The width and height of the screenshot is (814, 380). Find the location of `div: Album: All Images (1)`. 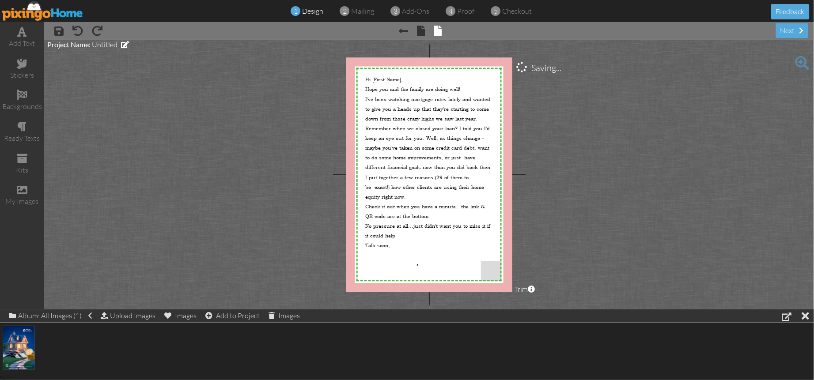

div: Album: All Images (1) is located at coordinates (50, 316).